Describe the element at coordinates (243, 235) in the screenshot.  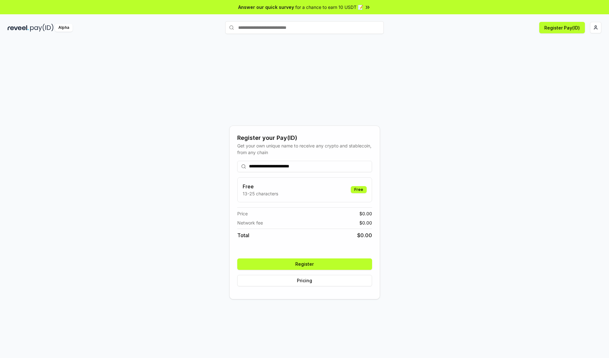
I see `span: Total` at that location.